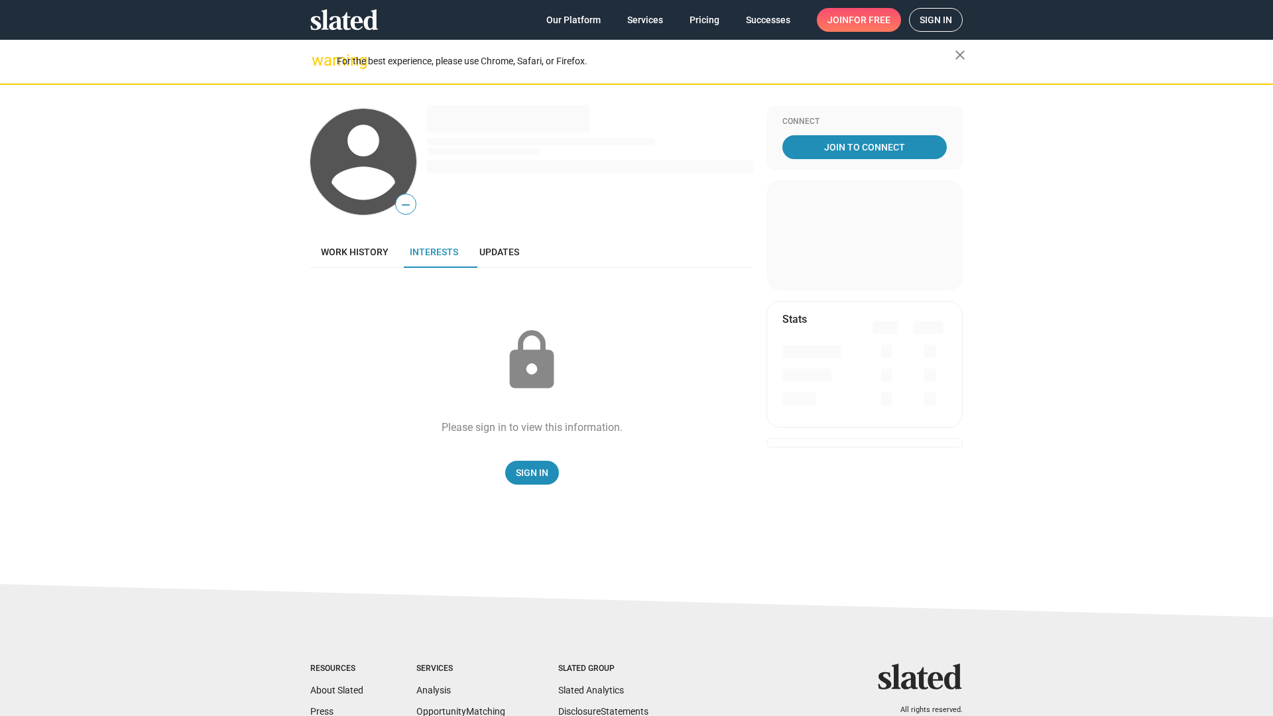  What do you see at coordinates (645, 20) in the screenshot?
I see `a: Services` at bounding box center [645, 20].